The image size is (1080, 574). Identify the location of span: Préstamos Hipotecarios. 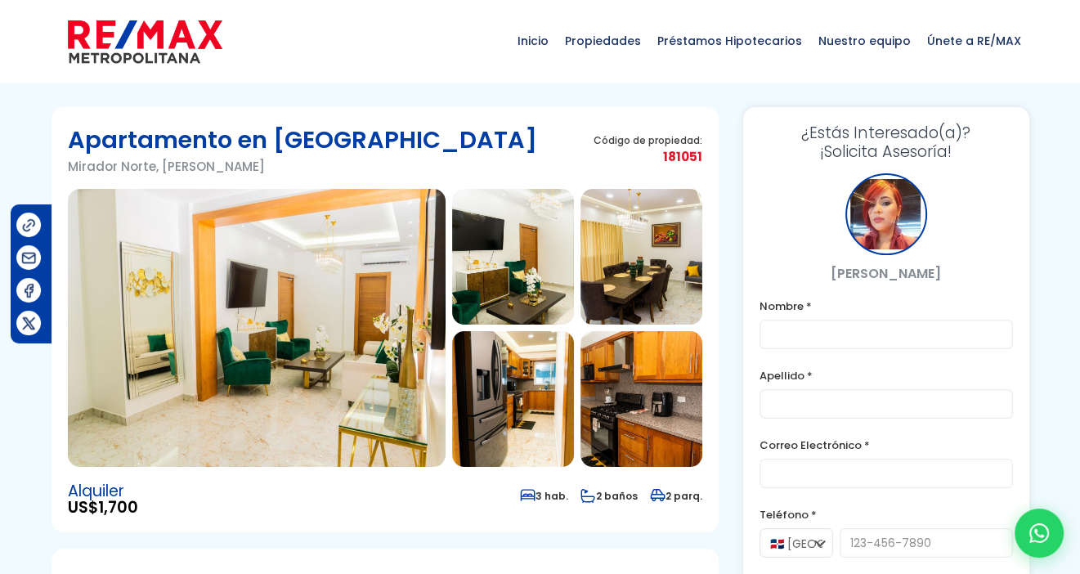
(729, 41).